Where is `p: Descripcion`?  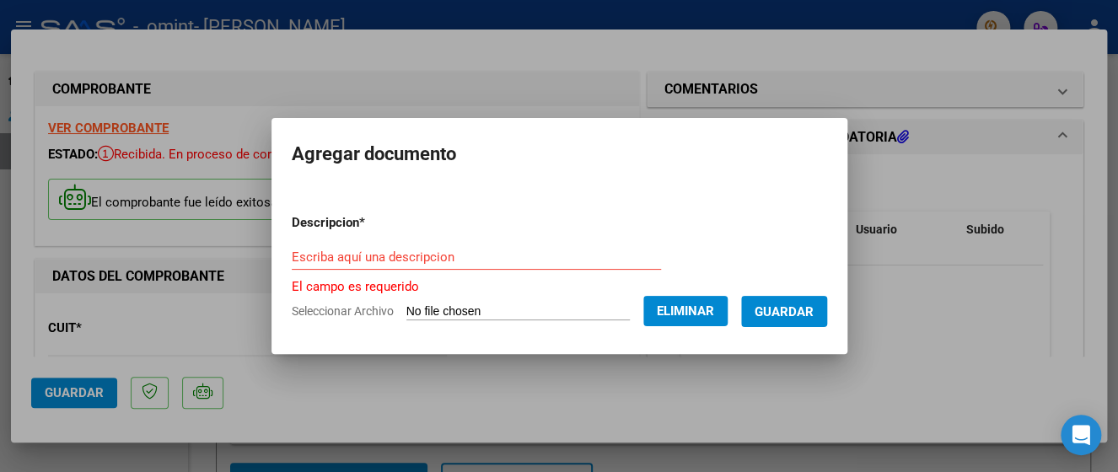
p: Descripcion is located at coordinates (372, 223).